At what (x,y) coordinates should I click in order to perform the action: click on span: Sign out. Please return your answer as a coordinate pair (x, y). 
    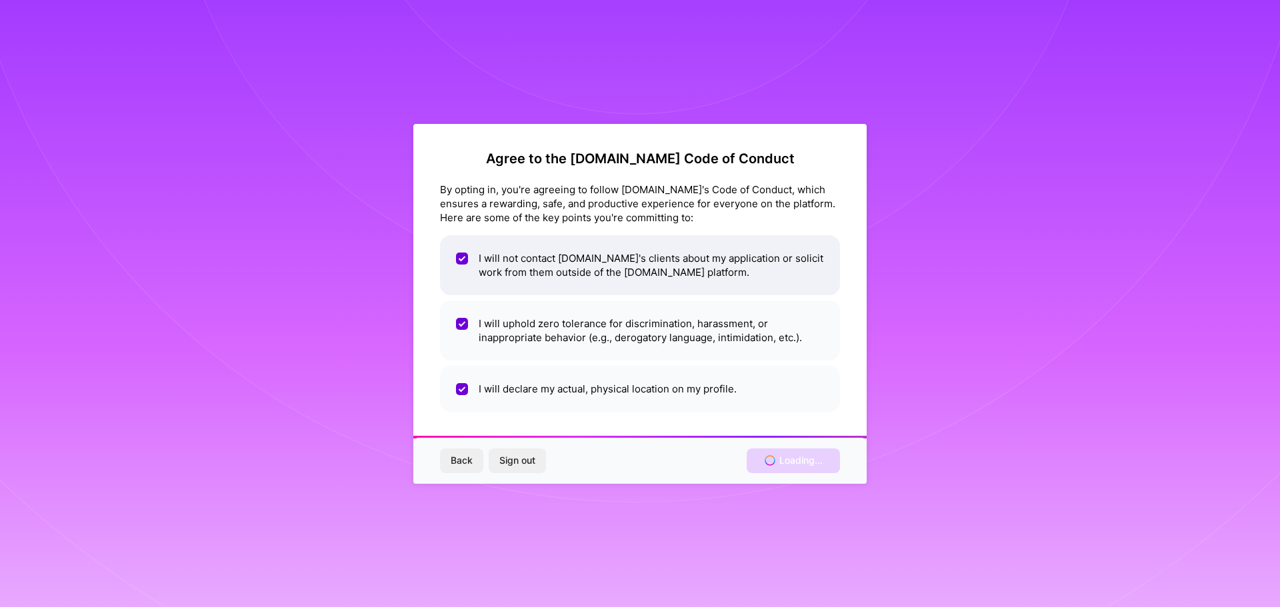
    Looking at the image, I should click on (517, 461).